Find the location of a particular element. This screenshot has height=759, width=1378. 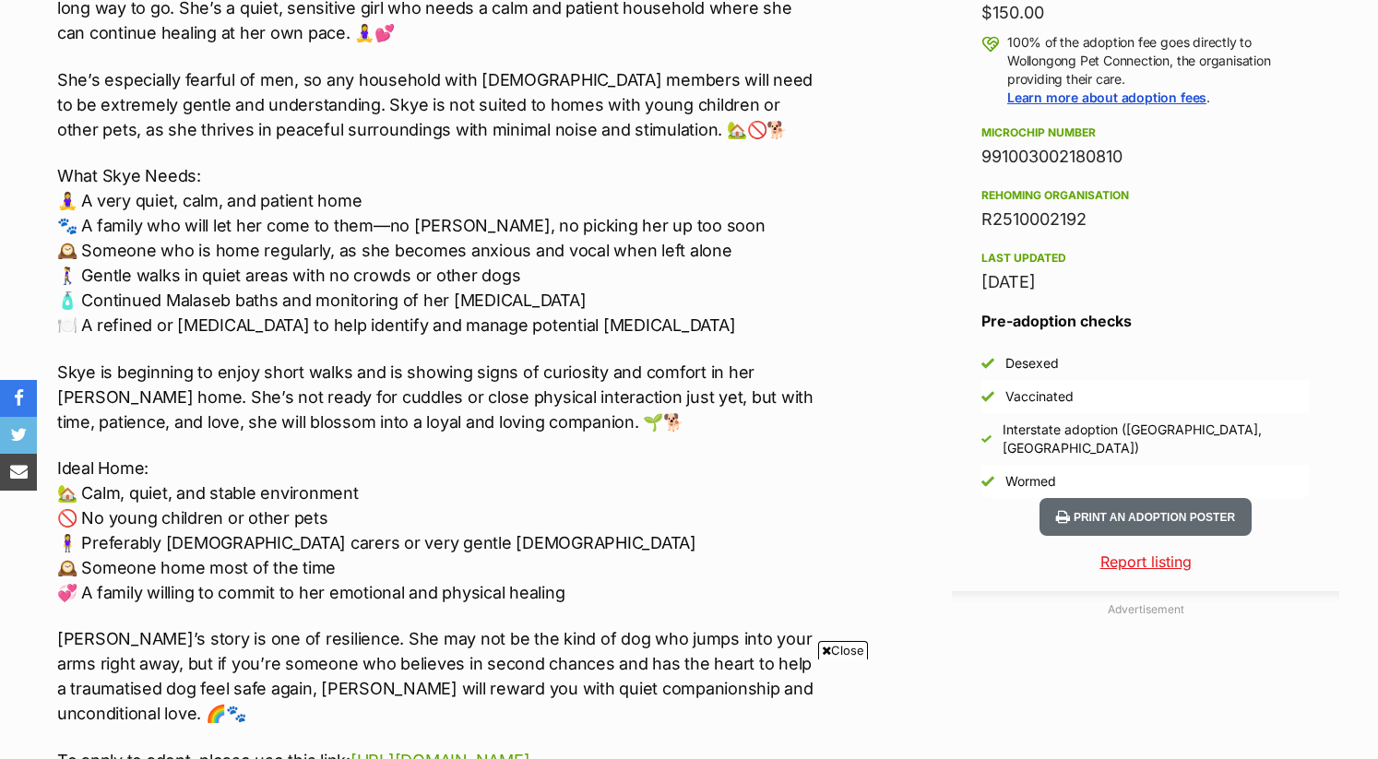

div: Desexed is located at coordinates (1032, 363).